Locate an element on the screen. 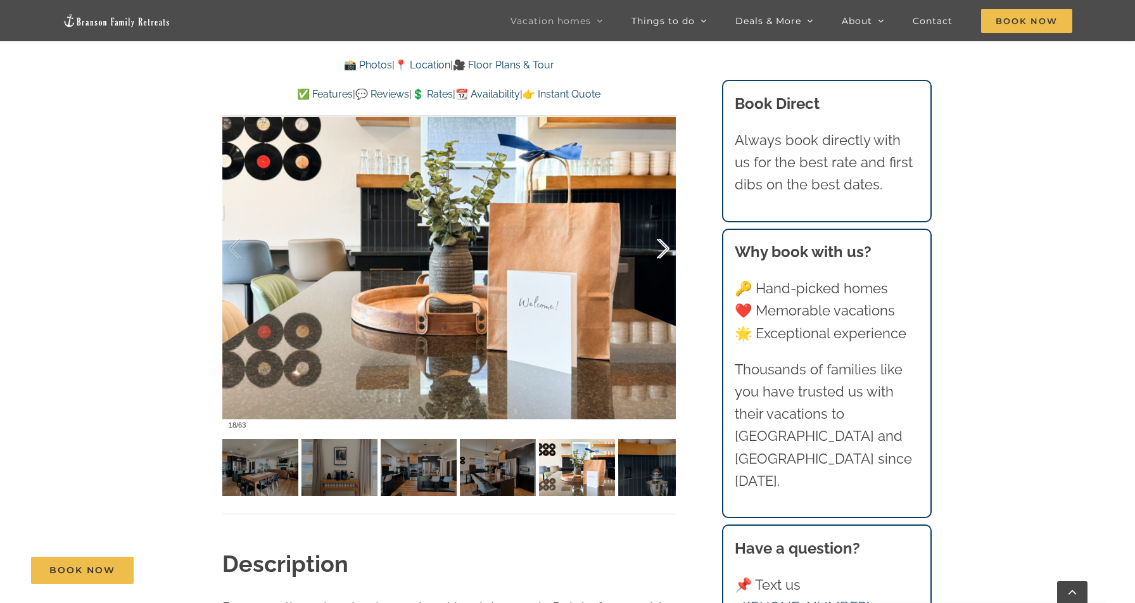  img: 04a-Legends-Pointe-vacation-home-rental-Table-Rock-Lake-scaled.jpg-nggid042359-ngg0dyn-120x90-00f... is located at coordinates (419, 468).